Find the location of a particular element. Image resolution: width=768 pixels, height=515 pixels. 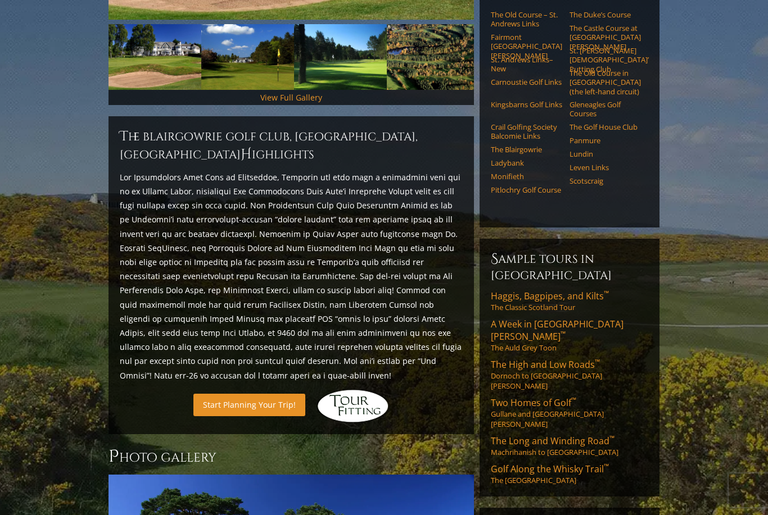

img: Hidden Links is located at coordinates (353, 406).